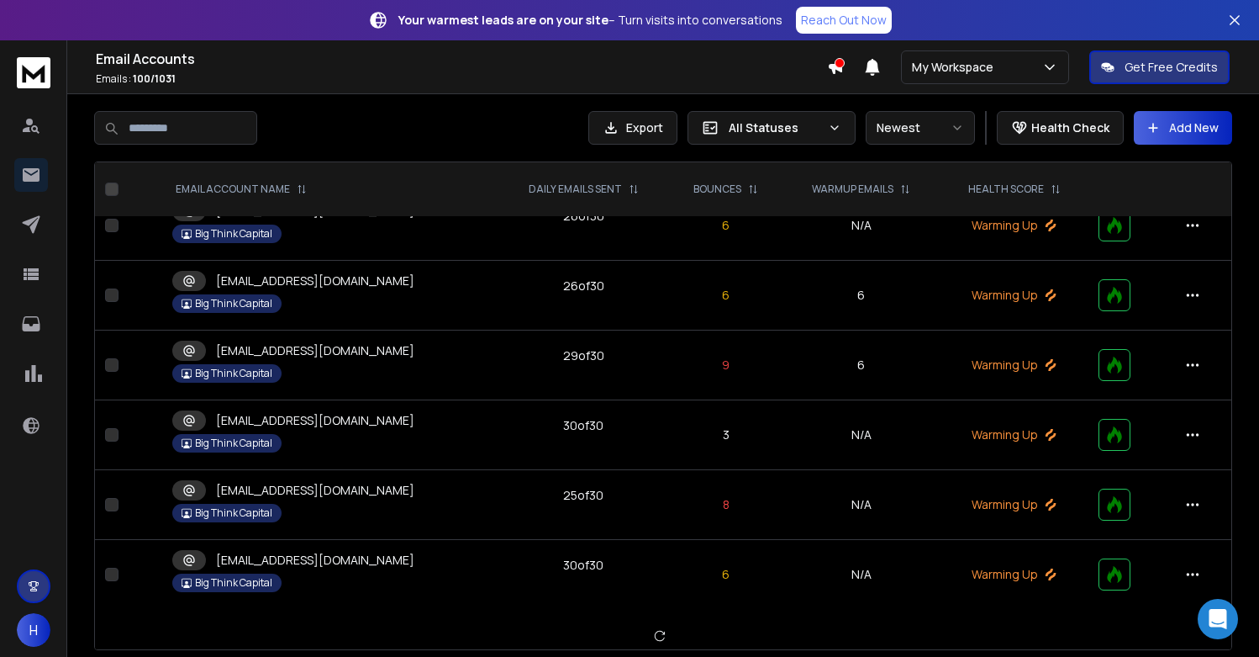 The height and width of the screenshot is (657, 1259). I want to click on p: HEALTH SCORE, so click(1006, 189).